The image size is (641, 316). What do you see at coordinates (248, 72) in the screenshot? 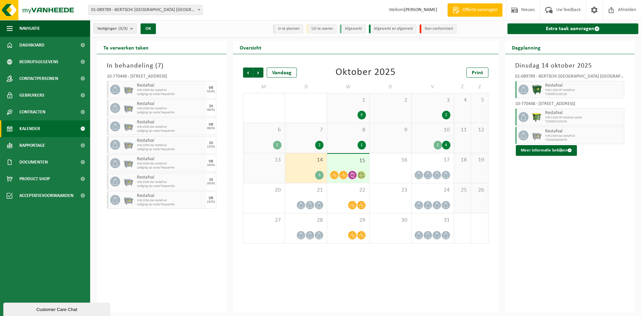
I see `span: Vorige` at bounding box center [248, 72].